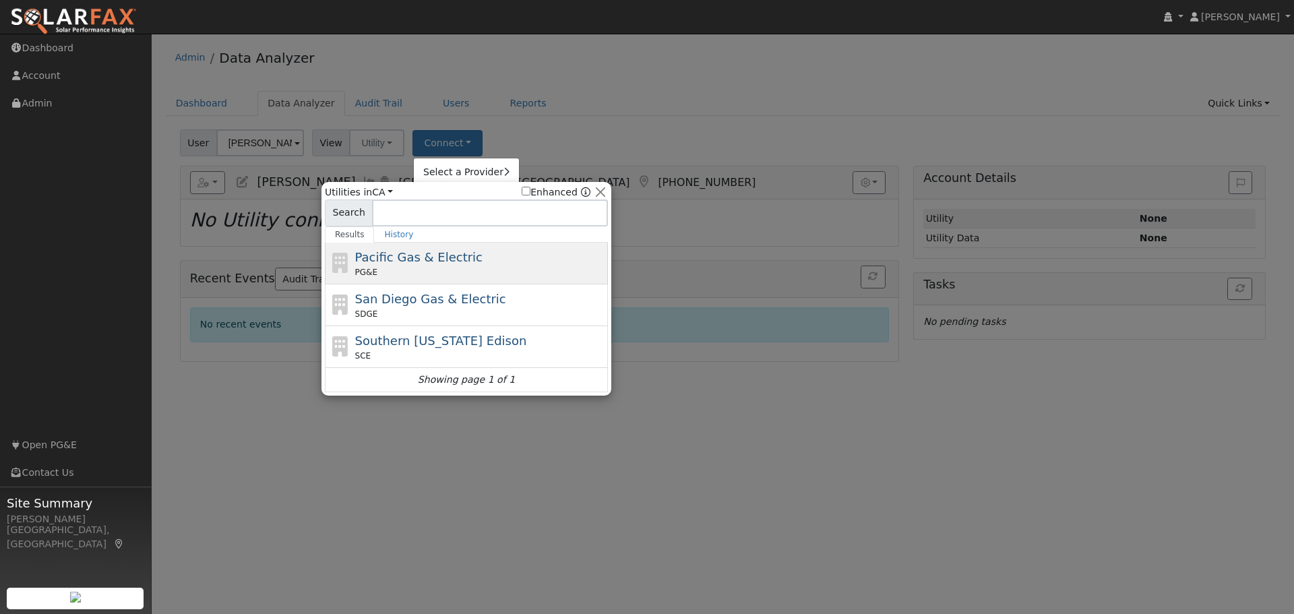 The height and width of the screenshot is (614, 1294). Describe the element at coordinates (526, 191) in the screenshot. I see `input: Enhanced` at that location.